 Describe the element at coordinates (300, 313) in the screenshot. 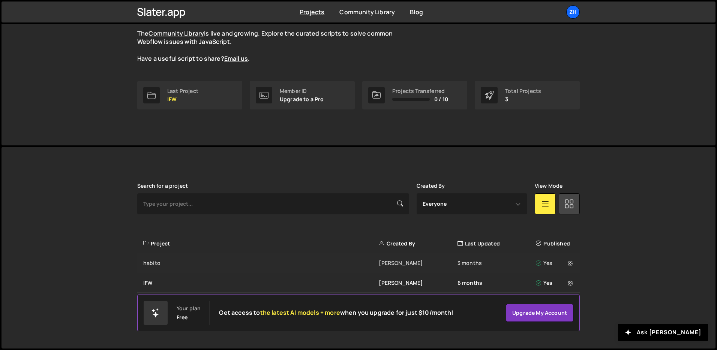

I see `span: the latest AI models + more` at that location.